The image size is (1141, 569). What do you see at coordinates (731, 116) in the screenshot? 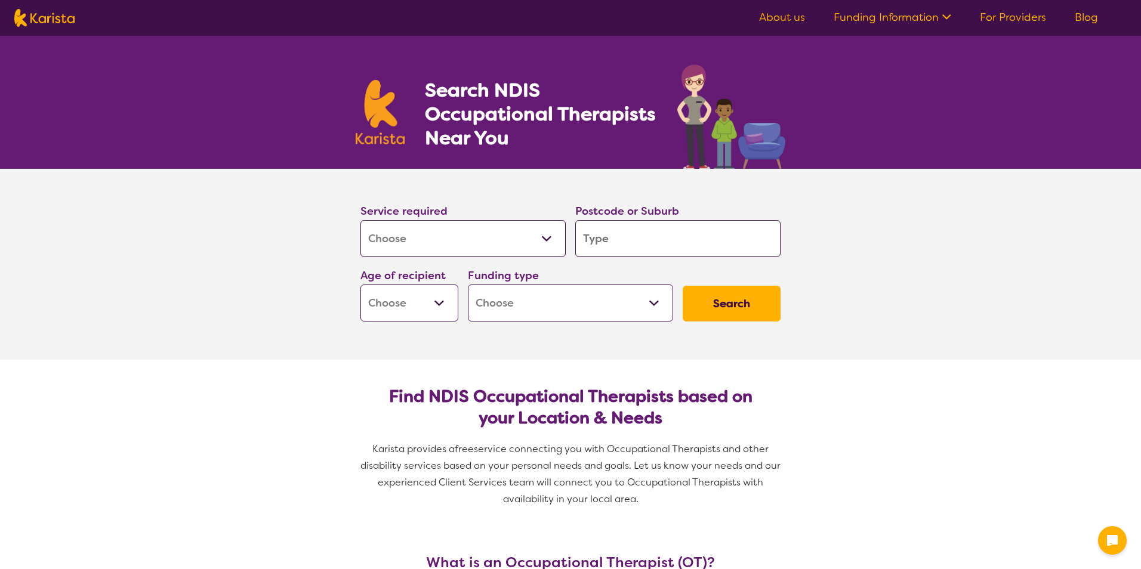
I see `img: occupational-therapy` at bounding box center [731, 116].